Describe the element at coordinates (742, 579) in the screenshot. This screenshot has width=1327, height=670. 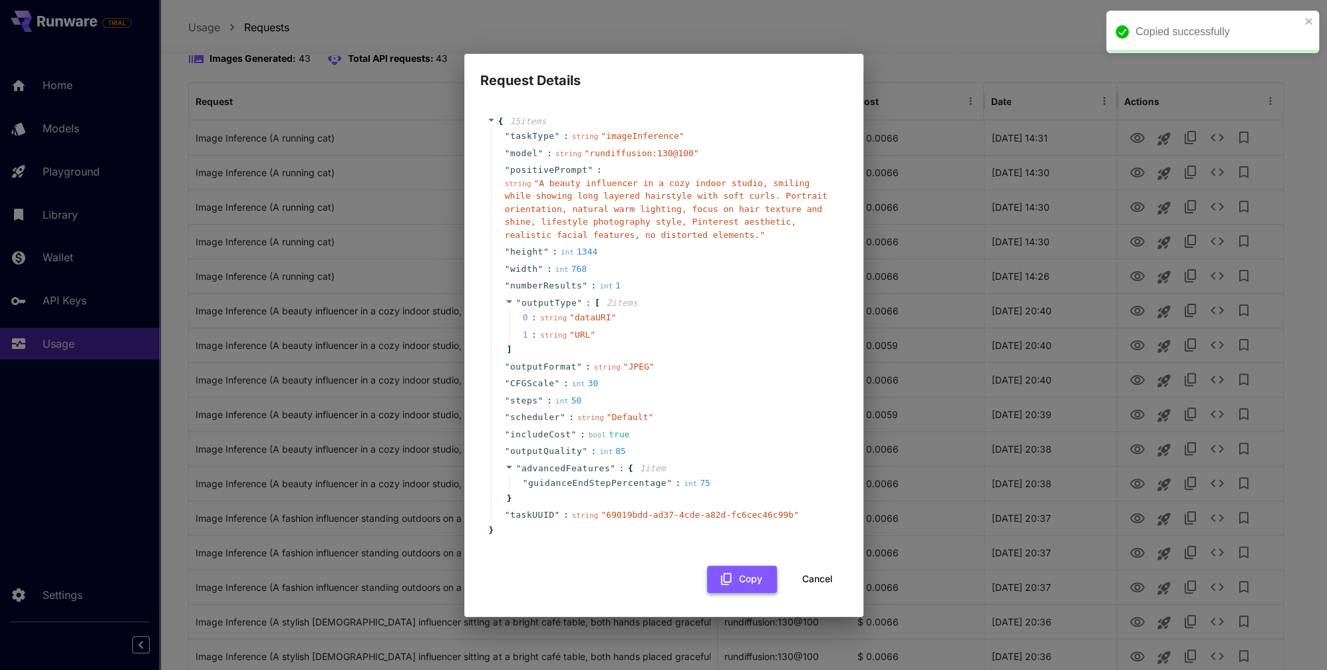
I see `button: Copy` at that location.